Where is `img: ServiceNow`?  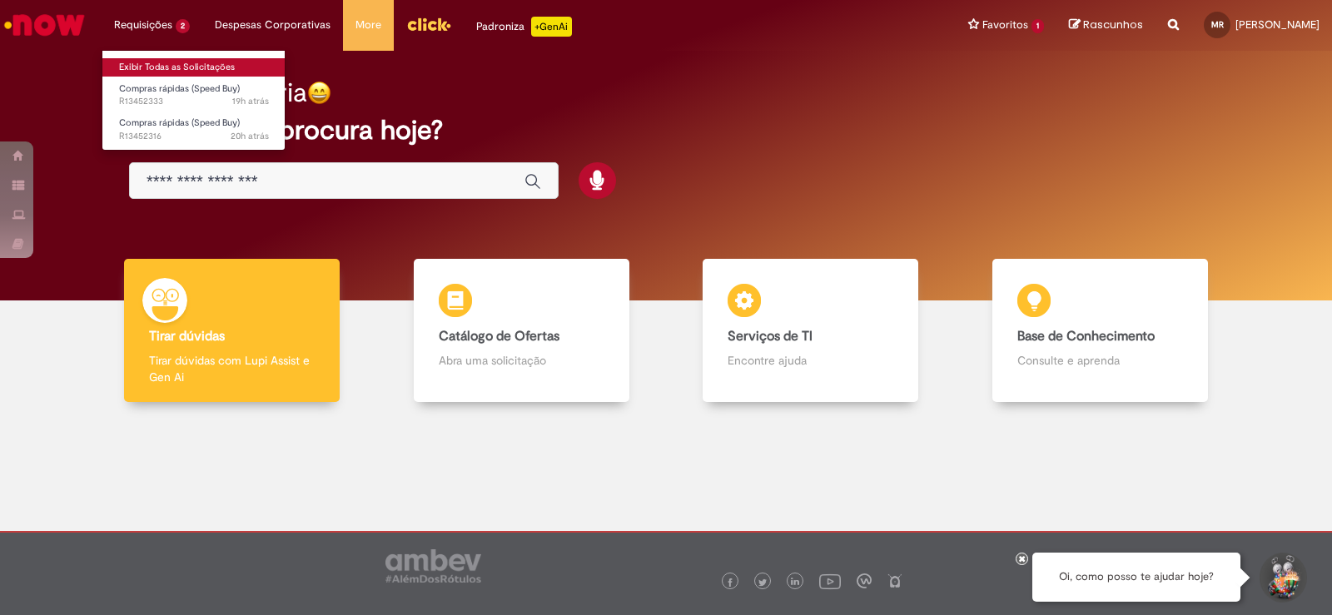 img: ServiceNow is located at coordinates (44, 25).